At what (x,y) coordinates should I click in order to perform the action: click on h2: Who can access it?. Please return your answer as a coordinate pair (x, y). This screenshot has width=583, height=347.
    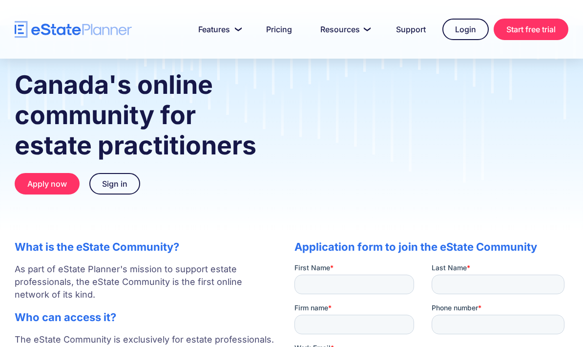
    Looking at the image, I should click on (144, 317).